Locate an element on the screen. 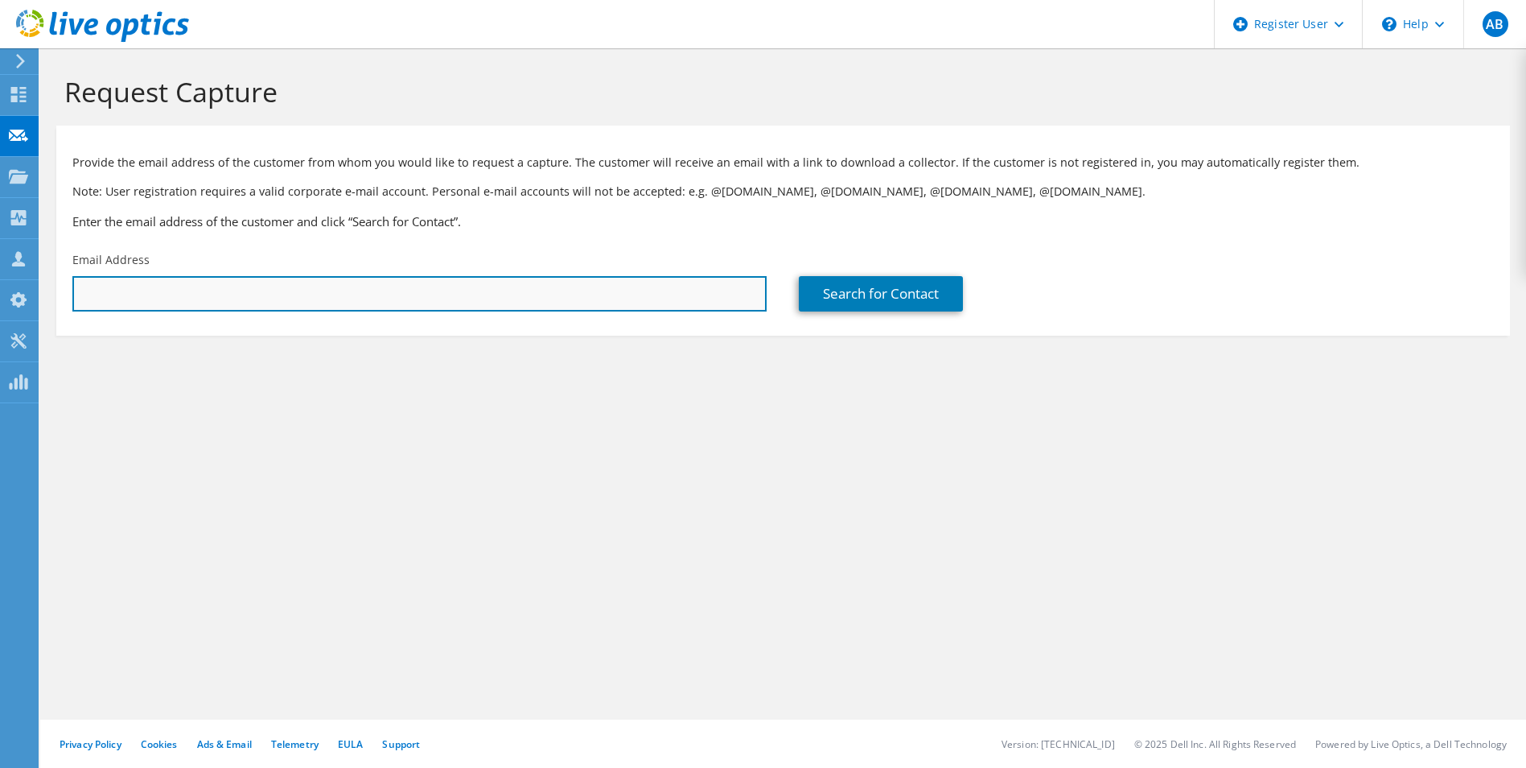 This screenshot has width=1526, height=768. li: © 2025 Dell Inc. All Rights Reserved is located at coordinates (1215, 743).